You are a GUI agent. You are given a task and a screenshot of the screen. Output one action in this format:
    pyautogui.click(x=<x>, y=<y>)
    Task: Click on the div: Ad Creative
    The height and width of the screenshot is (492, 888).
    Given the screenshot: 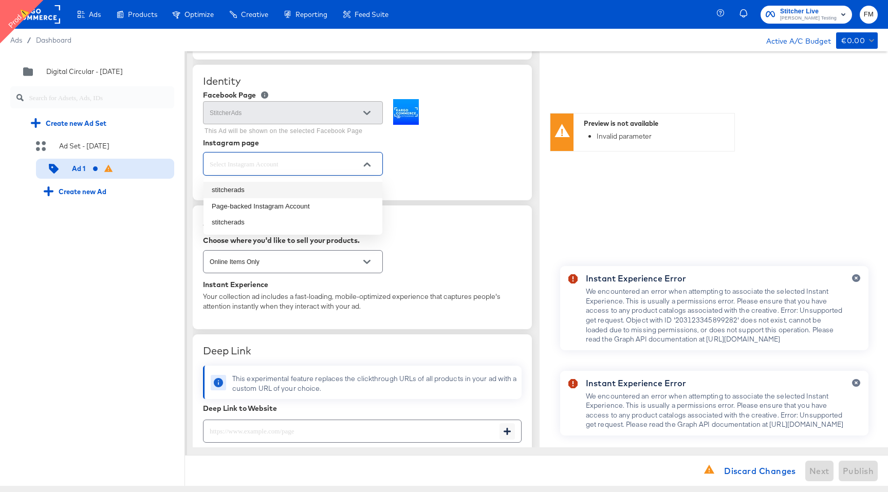 What is the action you would take?
    pyautogui.click(x=362, y=222)
    